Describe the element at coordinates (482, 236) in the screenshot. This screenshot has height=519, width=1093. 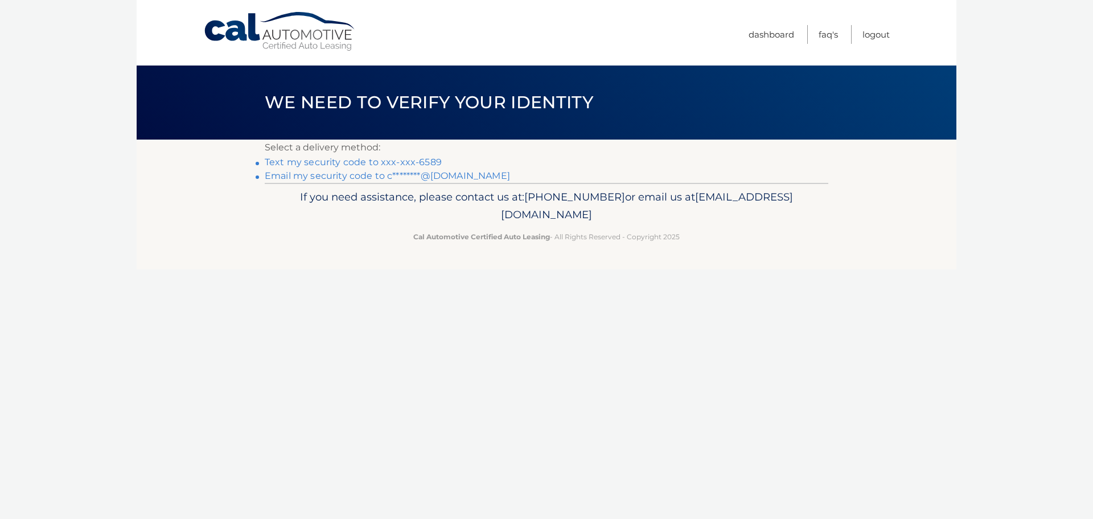
I see `strong: Cal Automotive Certified Auto Leasing` at that location.